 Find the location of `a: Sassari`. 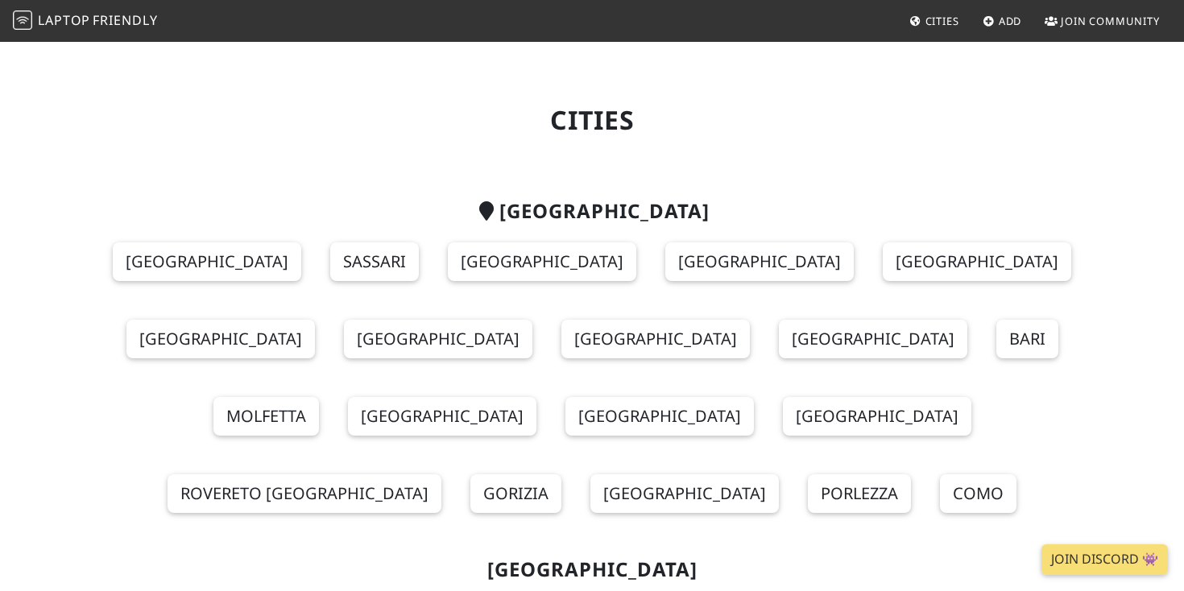

a: Sassari is located at coordinates (374, 262).